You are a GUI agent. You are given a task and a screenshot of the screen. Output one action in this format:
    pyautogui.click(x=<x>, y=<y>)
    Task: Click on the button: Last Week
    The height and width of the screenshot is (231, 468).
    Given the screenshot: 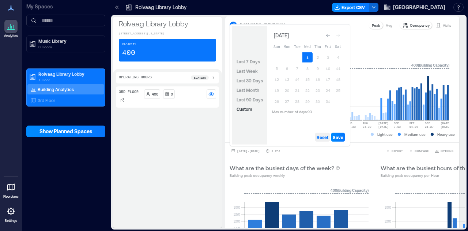 What is the action you would take?
    pyautogui.click(x=247, y=71)
    